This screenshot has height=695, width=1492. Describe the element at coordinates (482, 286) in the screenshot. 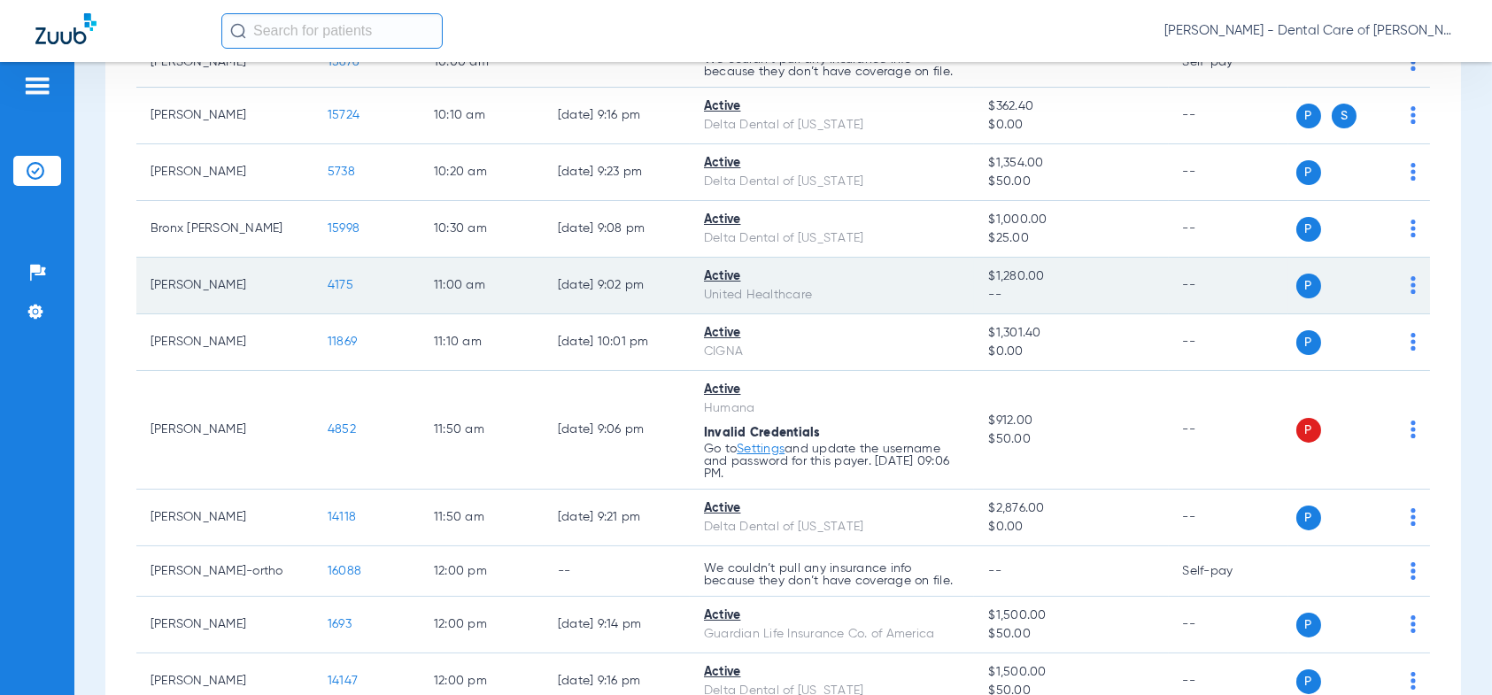

I see `td: 11:00 AM` at that location.